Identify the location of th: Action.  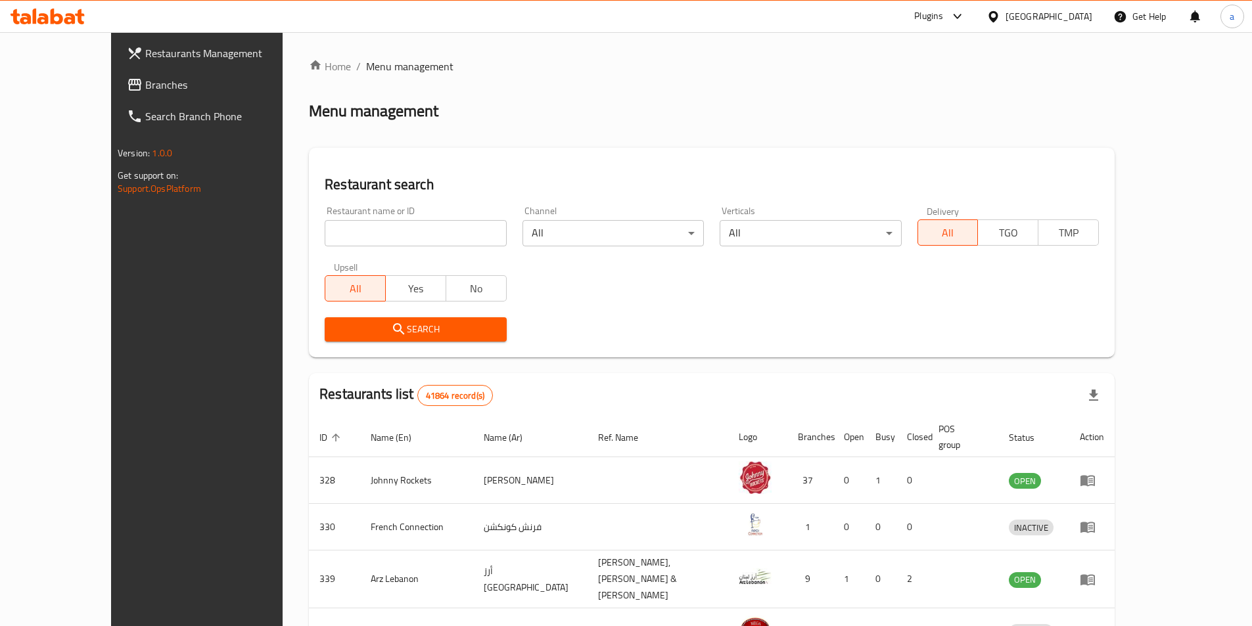
(1091, 437).